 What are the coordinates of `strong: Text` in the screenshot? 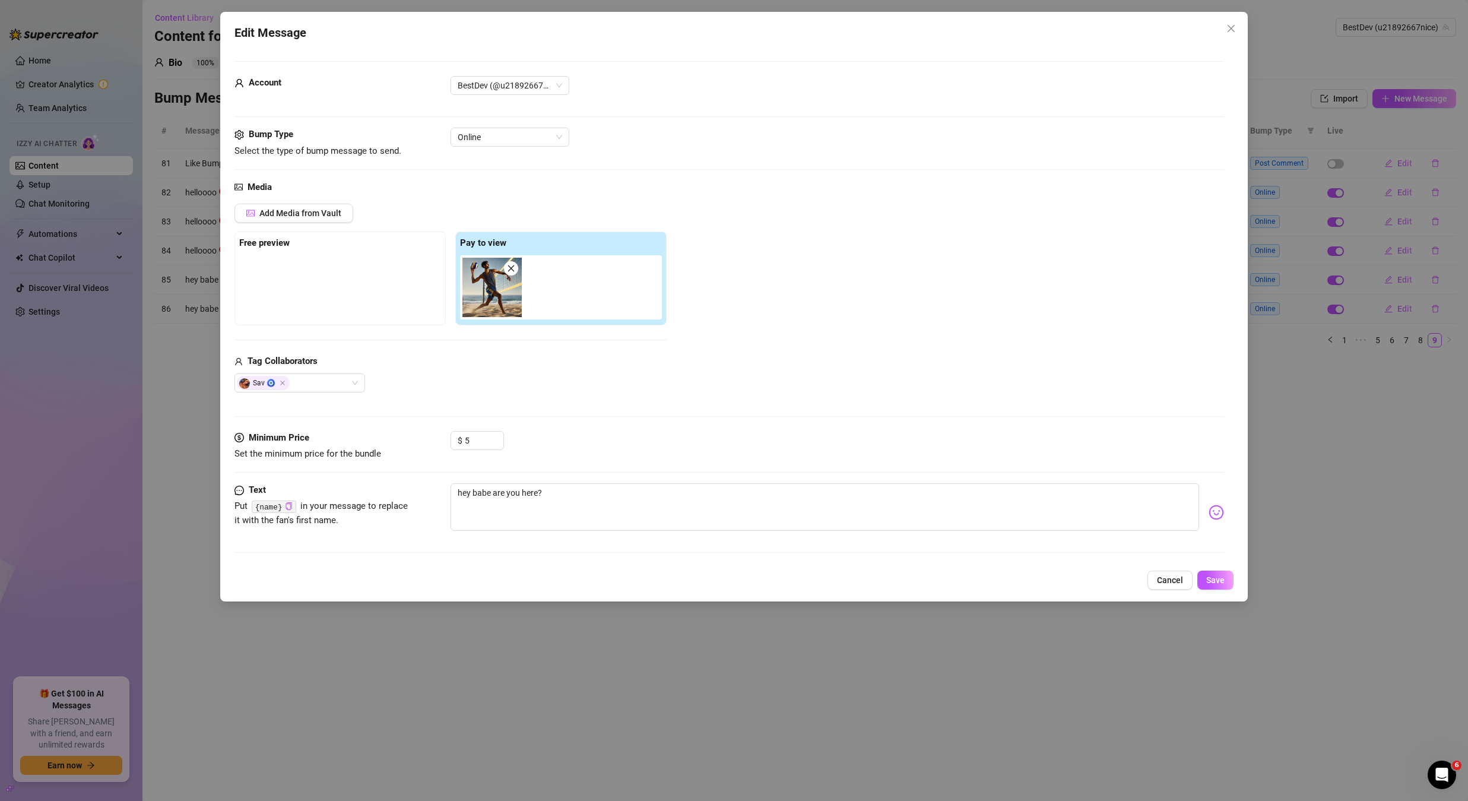 It's located at (257, 490).